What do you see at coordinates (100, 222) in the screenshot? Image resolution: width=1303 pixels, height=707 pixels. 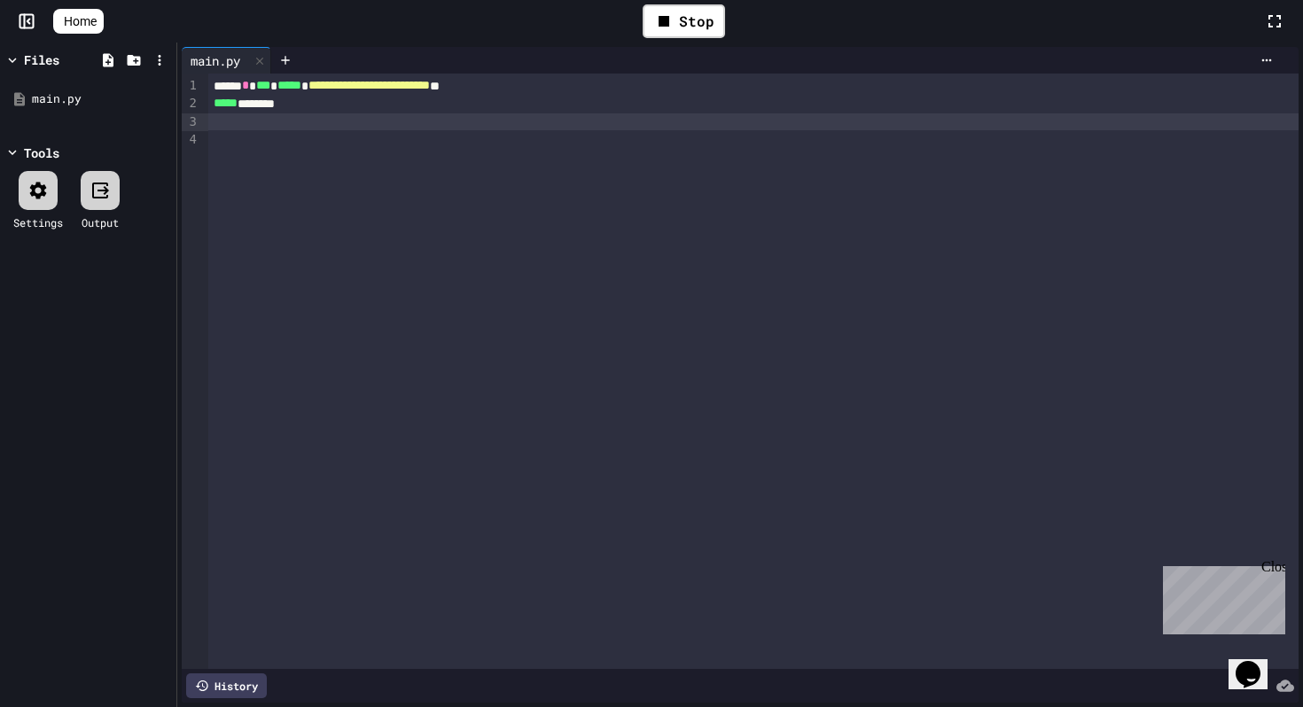 I see `div: Output` at bounding box center [100, 222].